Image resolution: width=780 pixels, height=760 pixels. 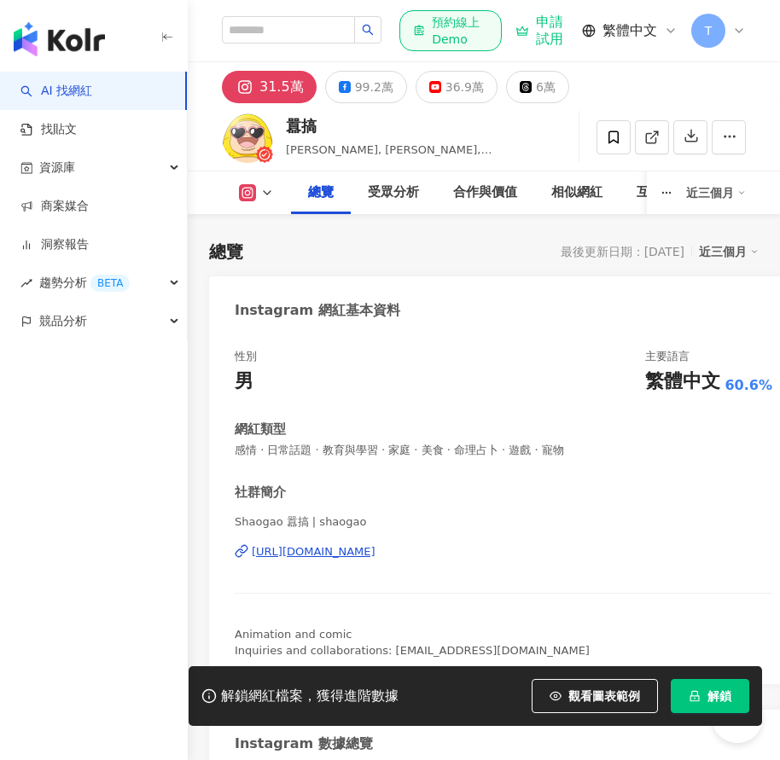 I want to click on a: 洞察報告, so click(x=55, y=245).